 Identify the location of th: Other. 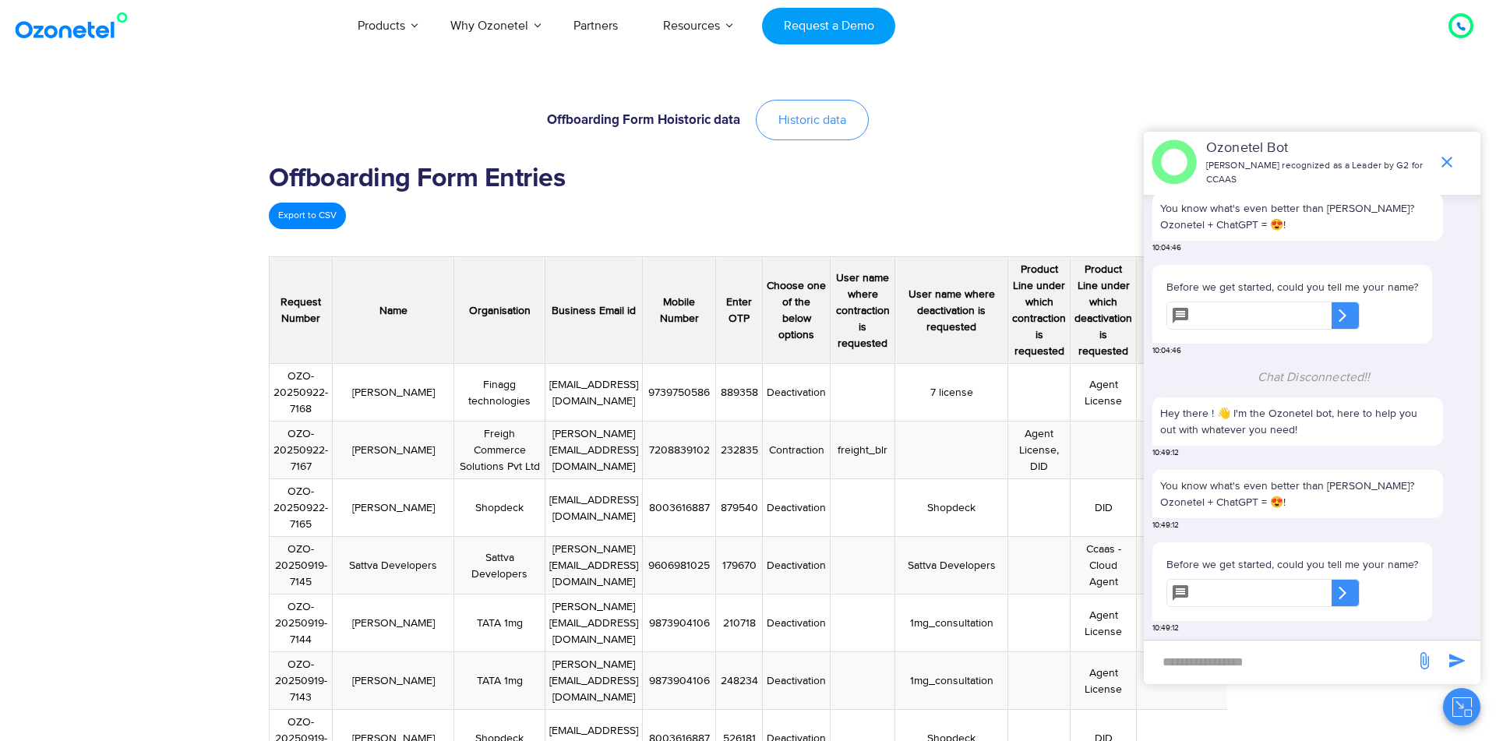
(1182, 310).